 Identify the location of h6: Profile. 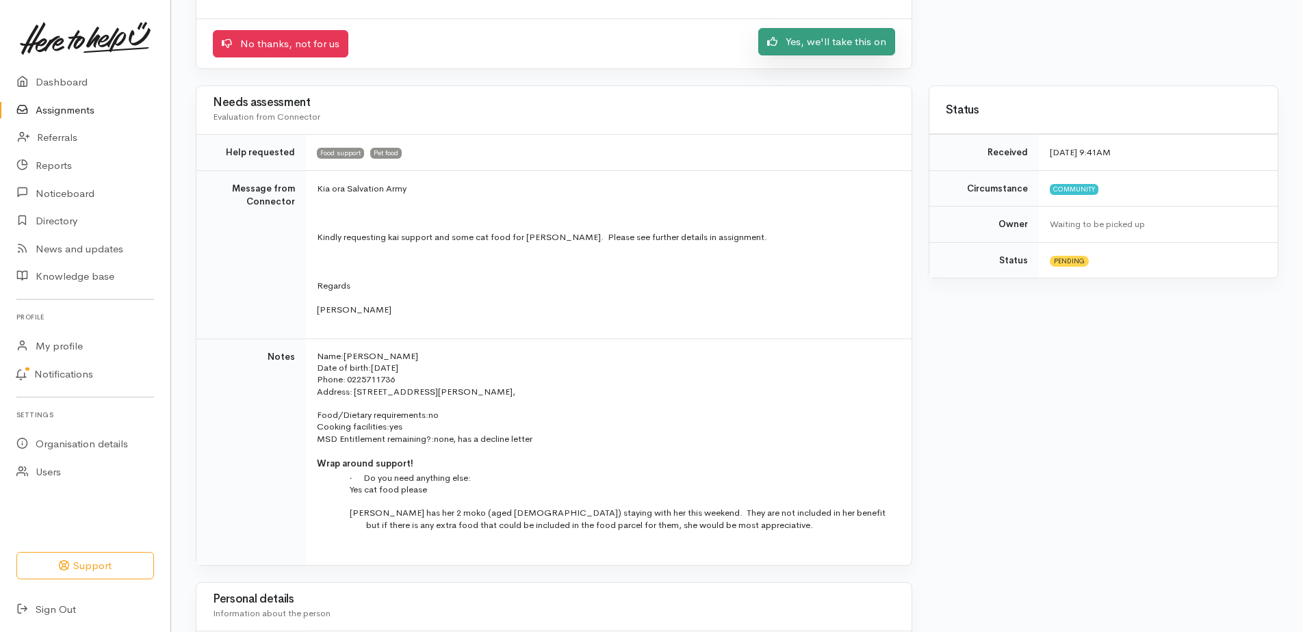
(85, 317).